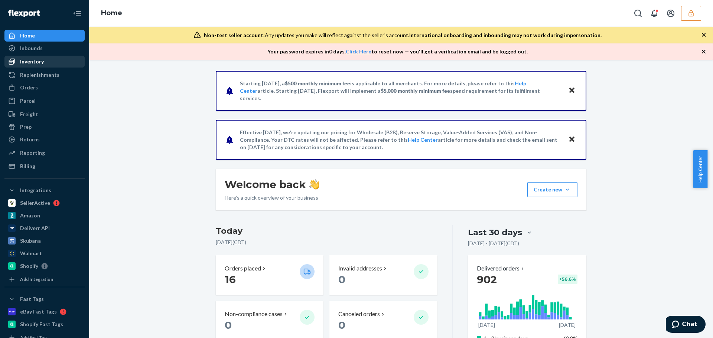 The width and height of the screenshot is (713, 338). Describe the element at coordinates (415, 91) in the screenshot. I see `span: $5,000 monthly minimum fee` at that location.